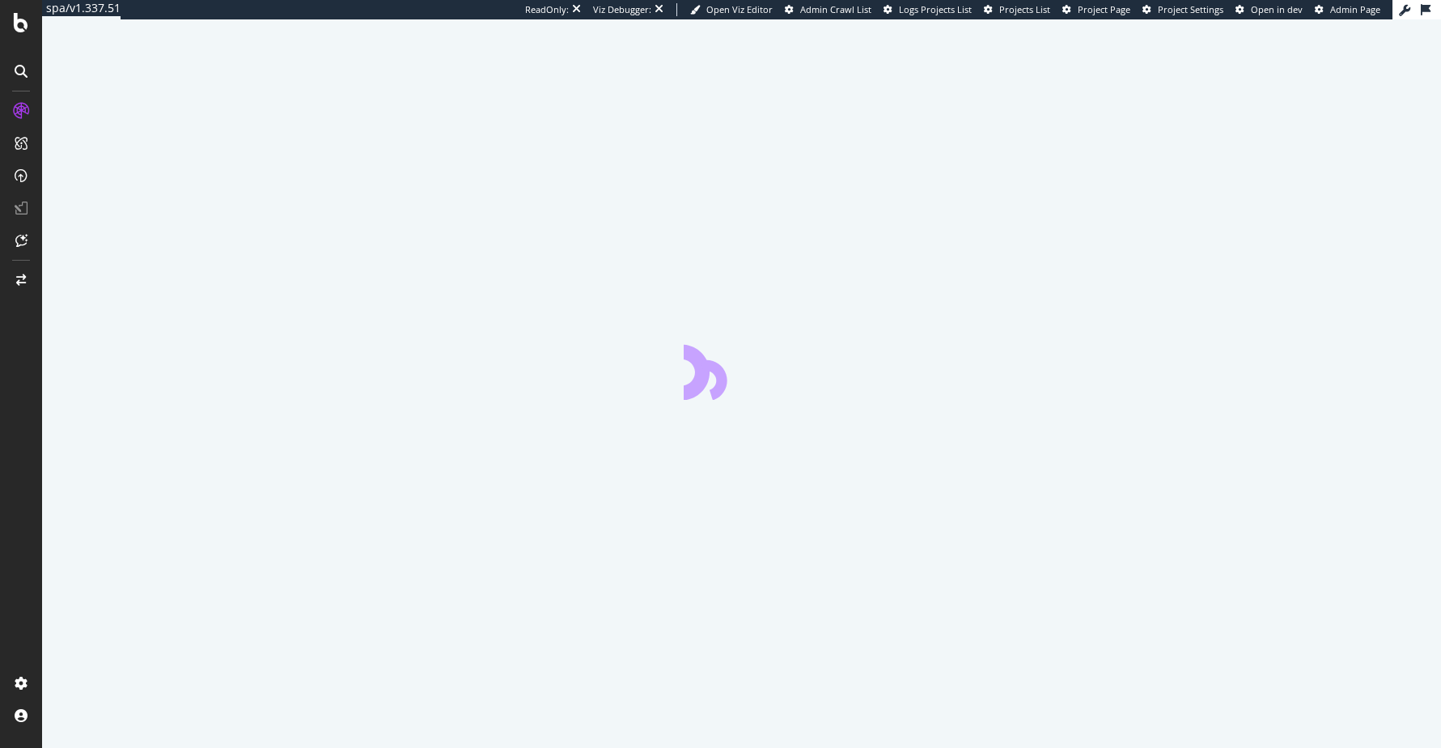 This screenshot has width=1441, height=748. I want to click on span: Project Page, so click(1104, 9).